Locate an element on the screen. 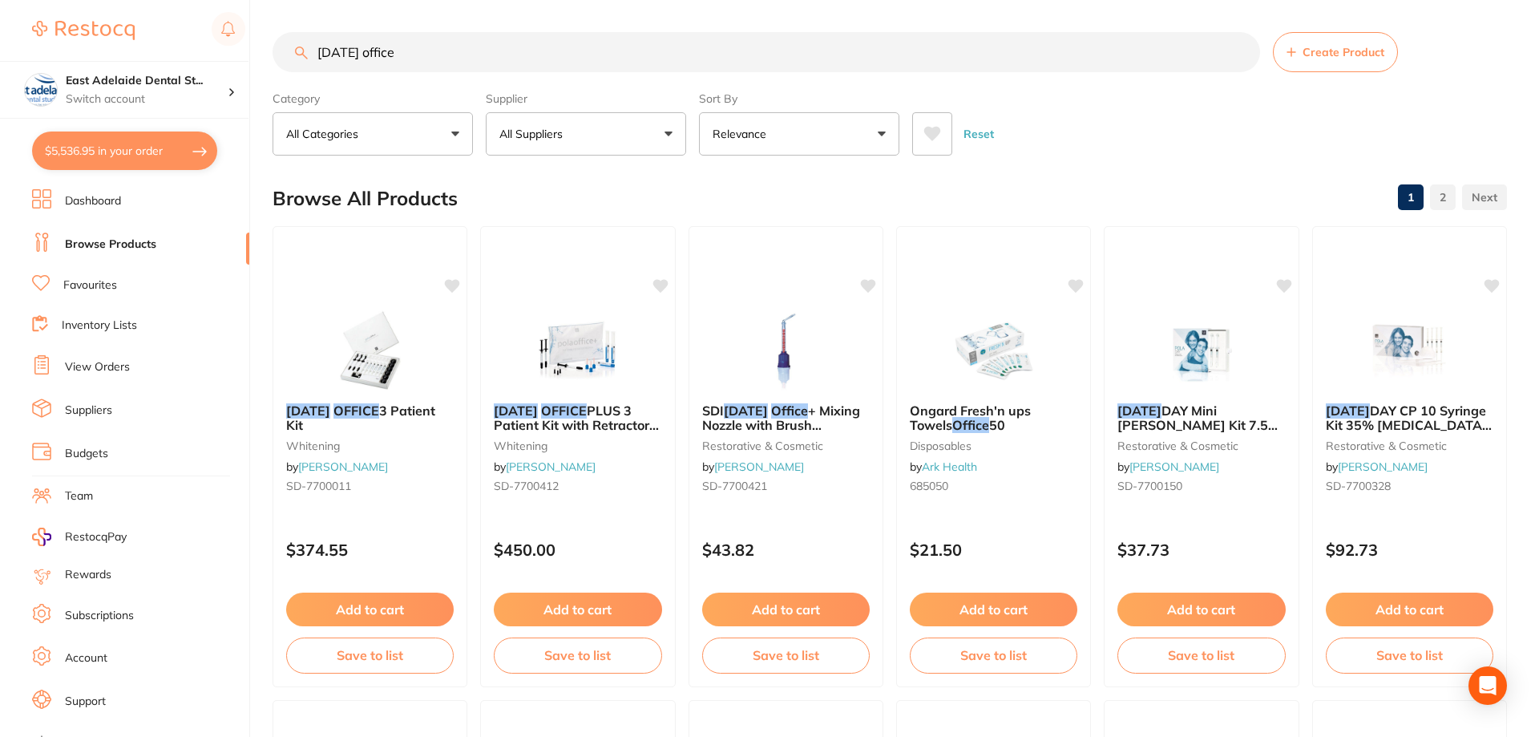  b: SDI Pola Office+ Mixing Nozzle with Brush Applicator/Cap, 10-Pack is located at coordinates (786, 418).